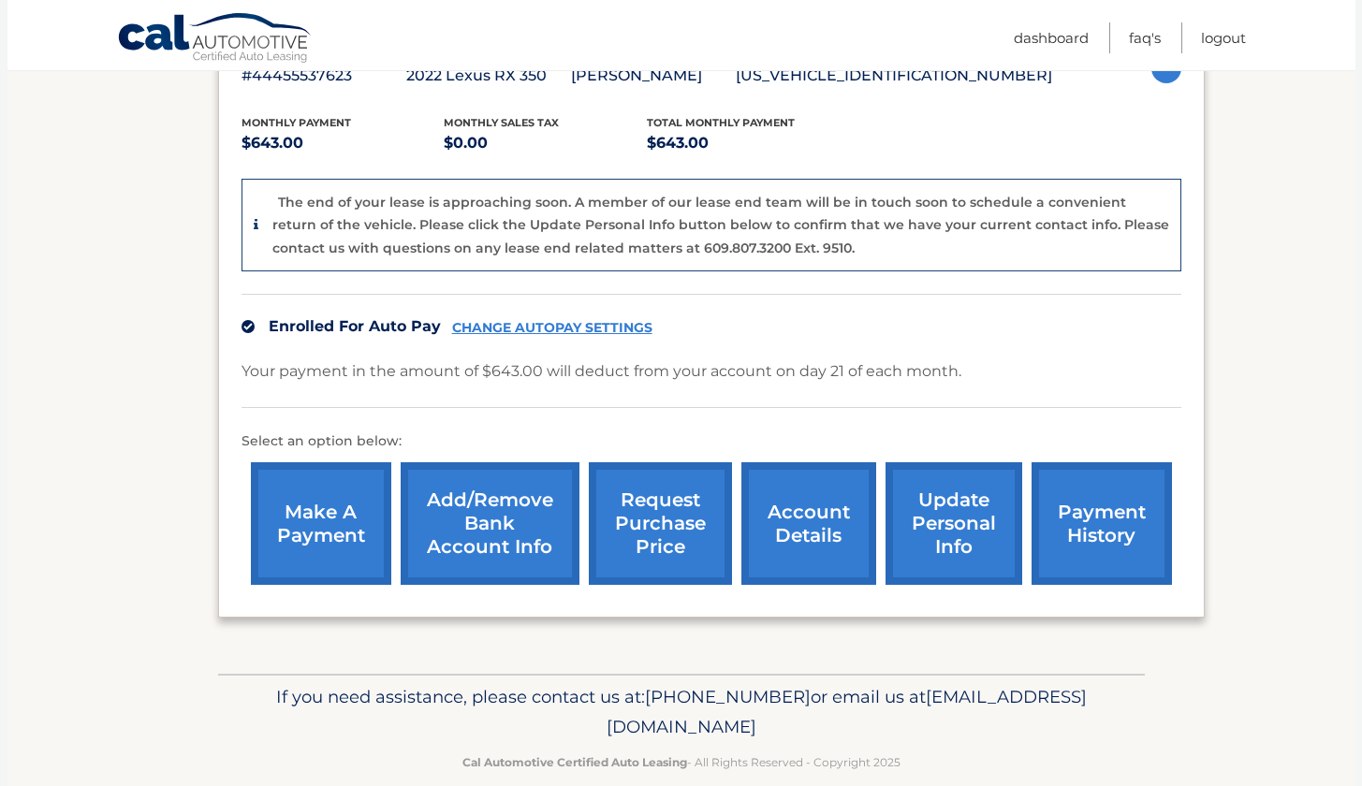 Image resolution: width=1362 pixels, height=786 pixels. Describe the element at coordinates (248, 327) in the screenshot. I see `img: check.svg` at that location.